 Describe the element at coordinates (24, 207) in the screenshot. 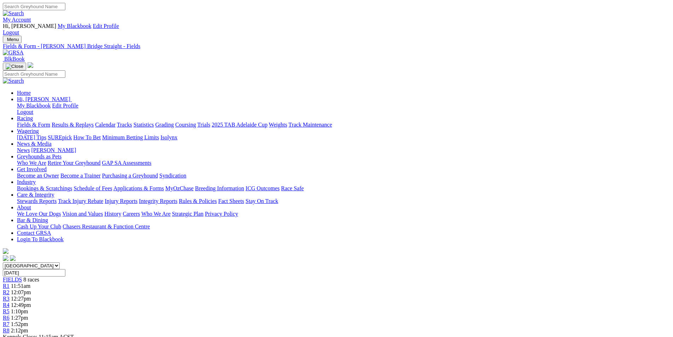

I see `a: About` at that location.